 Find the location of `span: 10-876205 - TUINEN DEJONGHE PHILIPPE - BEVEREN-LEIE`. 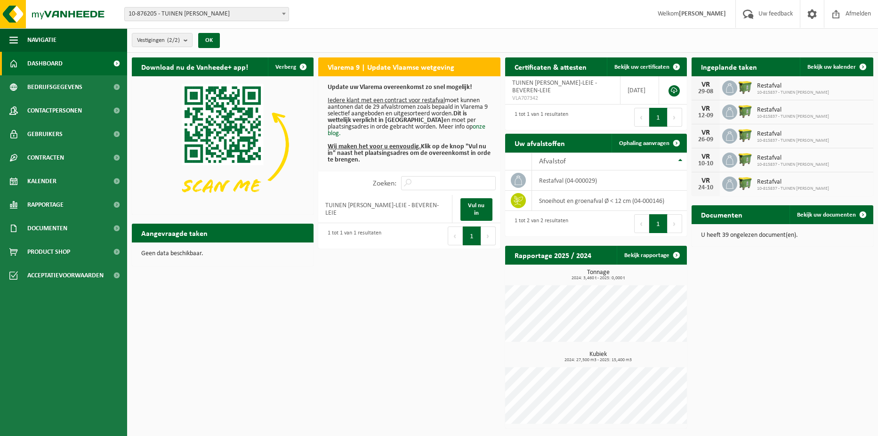

span: 10-876205 - TUINEN DEJONGHE PHILIPPE - BEVEREN-LEIE is located at coordinates (207, 14).